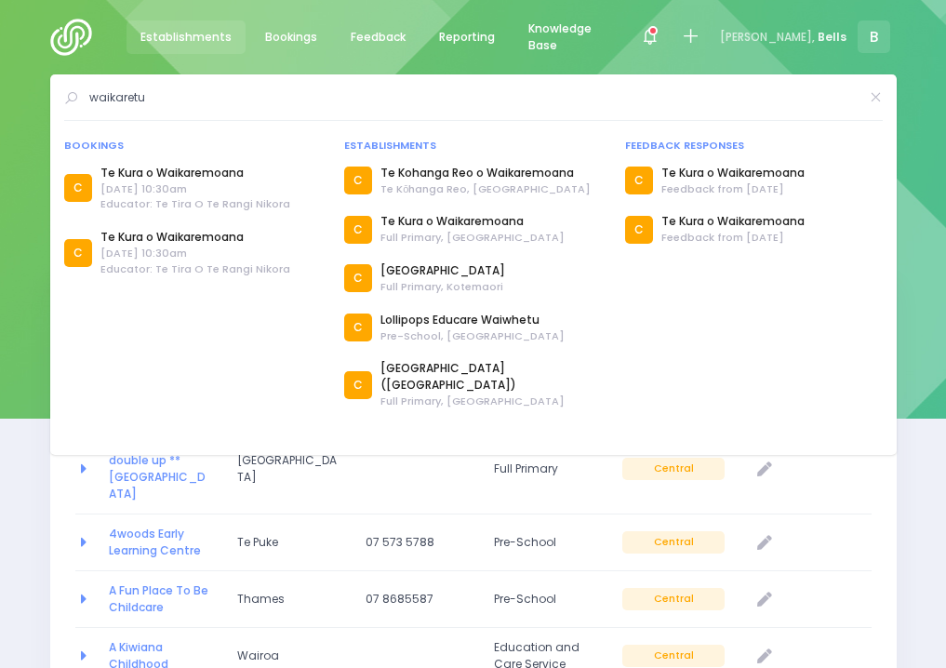  What do you see at coordinates (472, 320) in the screenshot?
I see `a: Lollipops Educare Waiwhetu` at bounding box center [472, 320].